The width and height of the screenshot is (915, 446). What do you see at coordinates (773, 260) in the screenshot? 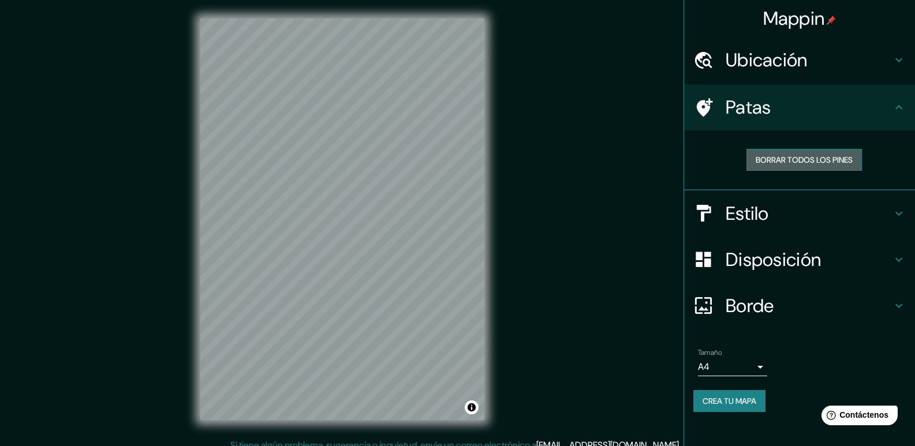
I see `font: Disposición` at bounding box center [773, 260].